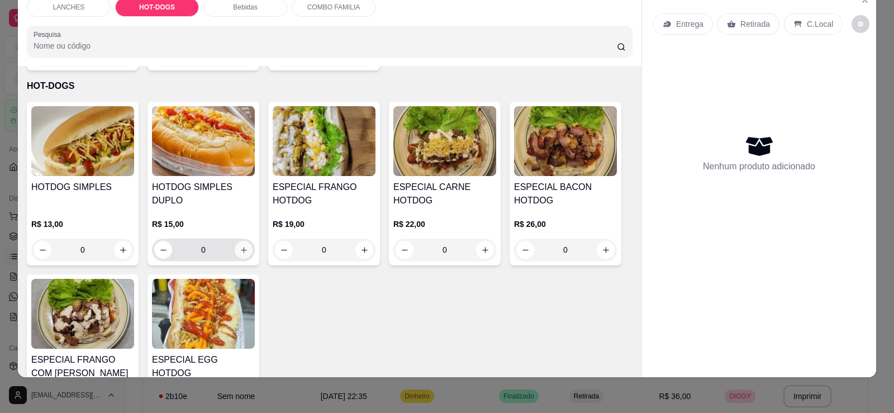 The image size is (894, 413). What do you see at coordinates (324, 194) in the screenshot?
I see `h4: ESPECIAL FRANGO HOTDOG` at bounding box center [324, 194].